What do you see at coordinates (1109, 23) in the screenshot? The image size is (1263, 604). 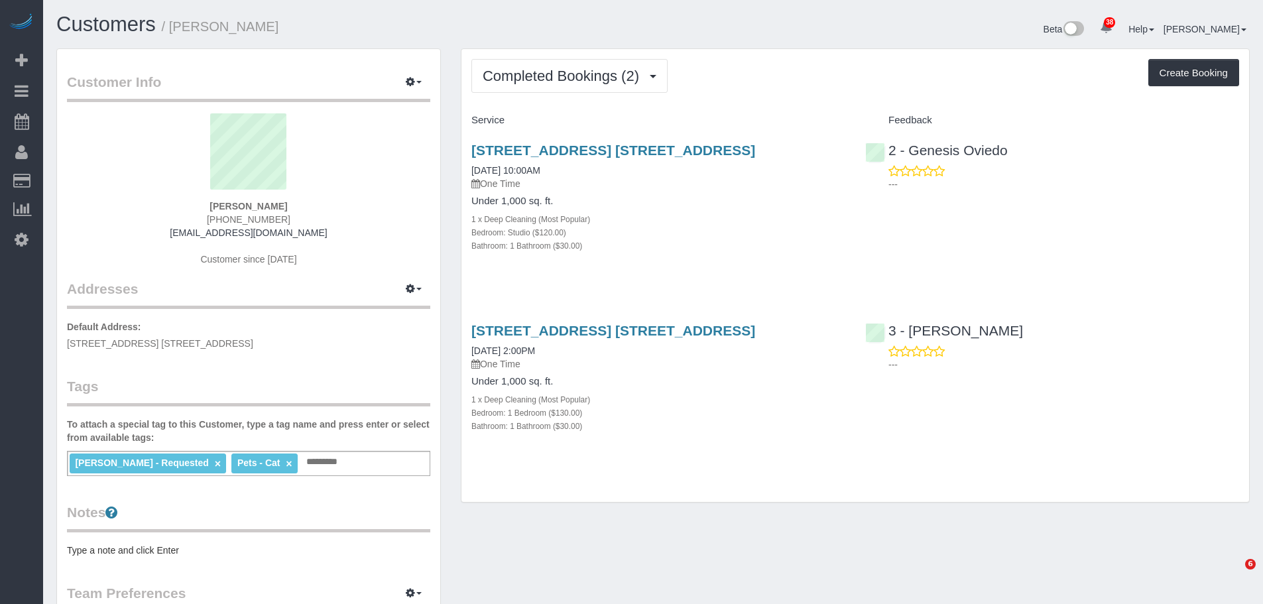 I see `span: 38` at bounding box center [1109, 23].